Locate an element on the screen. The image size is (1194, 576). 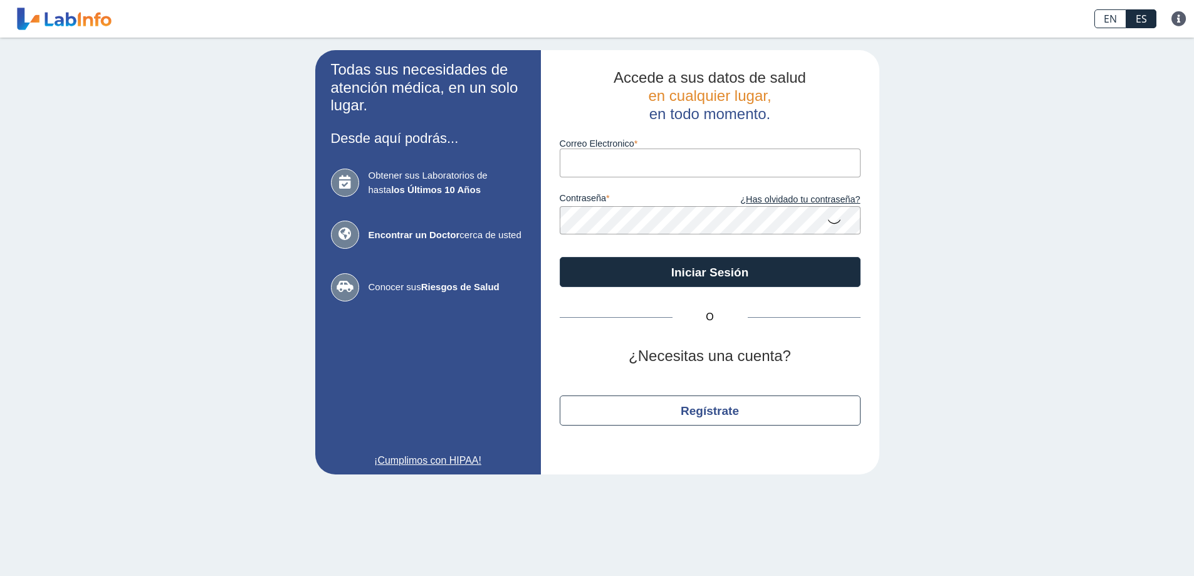
a: EN is located at coordinates (1110, 19).